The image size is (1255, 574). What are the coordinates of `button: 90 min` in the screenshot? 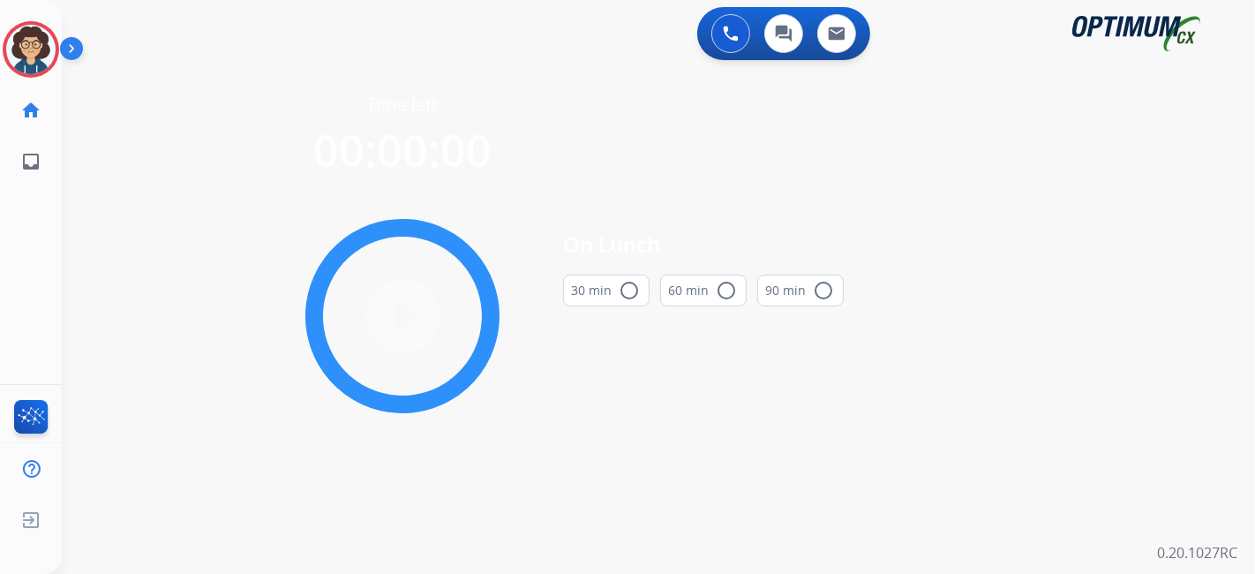 It's located at (801, 290).